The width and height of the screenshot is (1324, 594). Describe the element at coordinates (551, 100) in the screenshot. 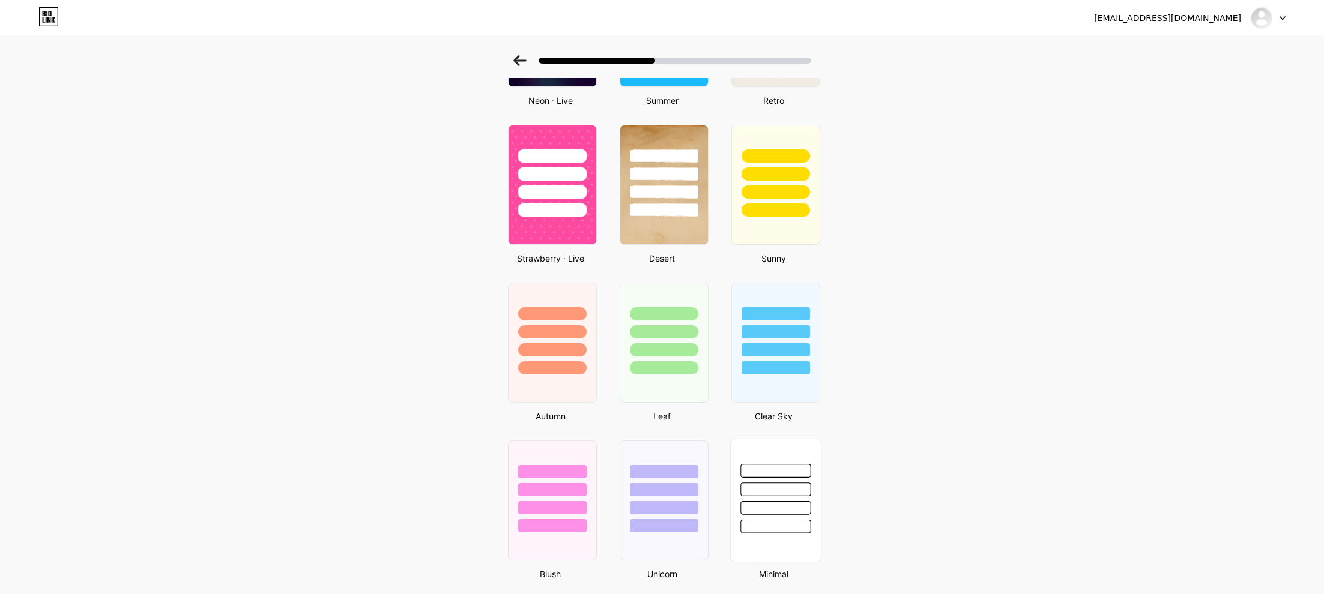

I see `div: Neon · Live` at that location.